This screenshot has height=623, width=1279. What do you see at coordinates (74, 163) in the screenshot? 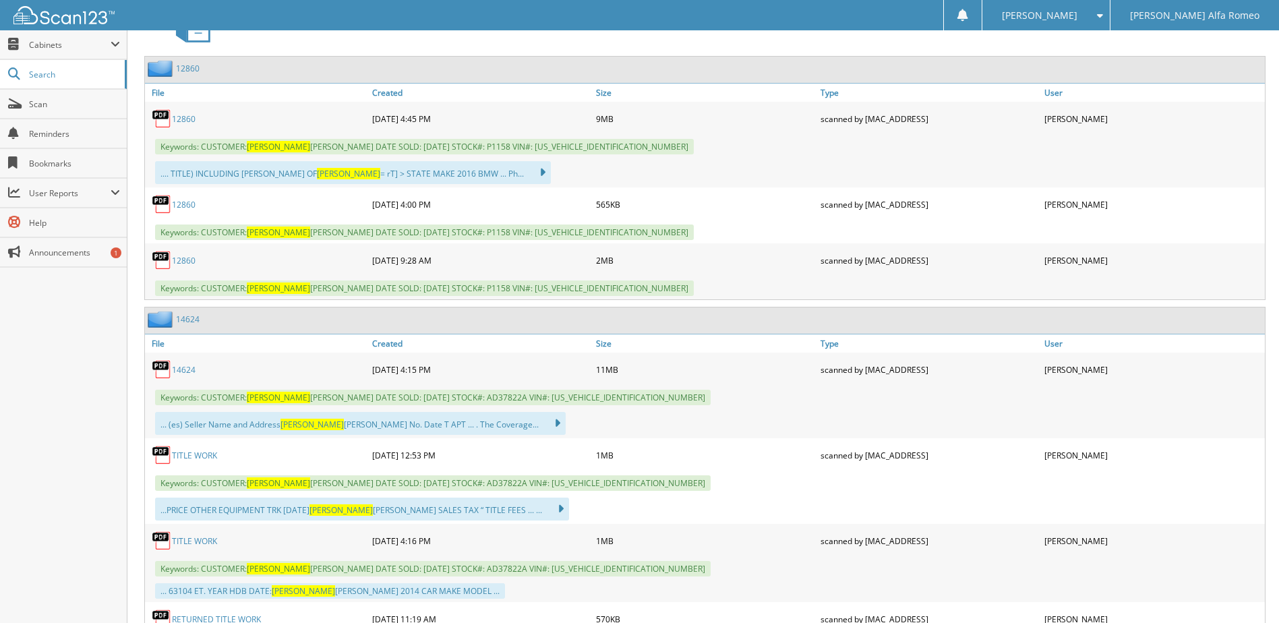
I see `span: Bookmarks` at bounding box center [74, 163].